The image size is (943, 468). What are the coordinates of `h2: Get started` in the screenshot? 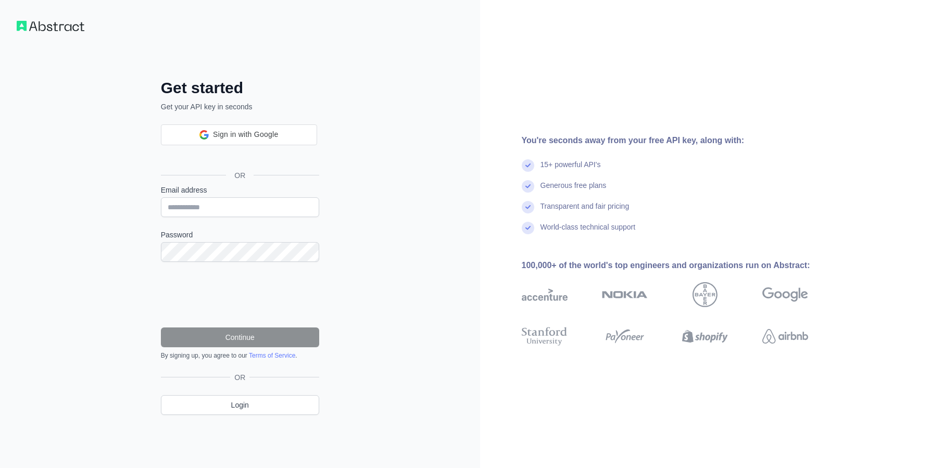 It's located at (240, 88).